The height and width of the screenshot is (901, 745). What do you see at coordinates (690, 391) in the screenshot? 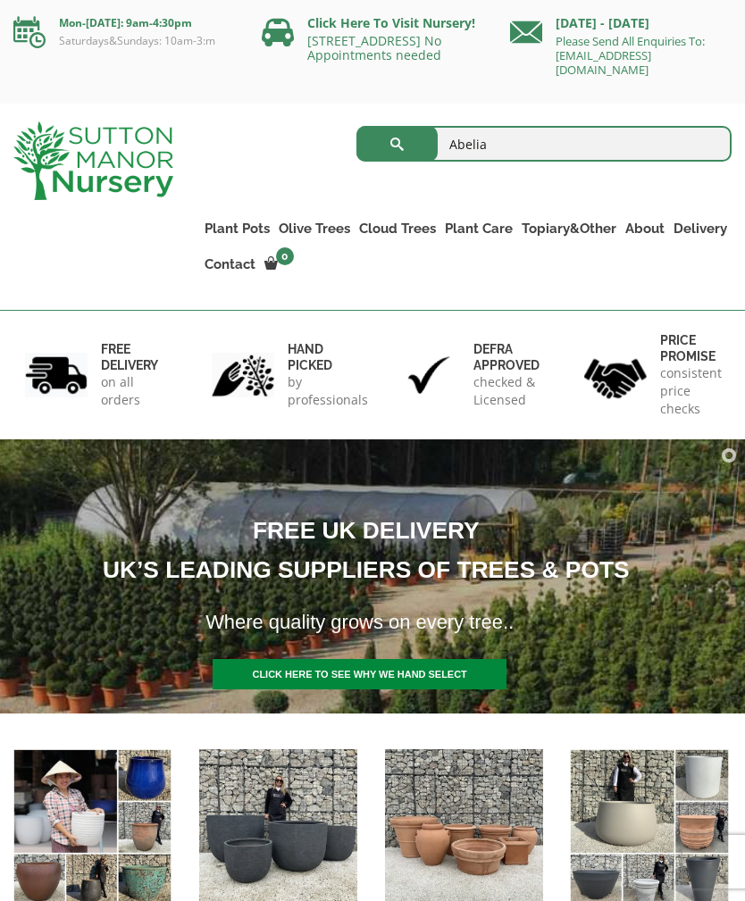
I see `p: consistent price checks` at bounding box center [690, 391].